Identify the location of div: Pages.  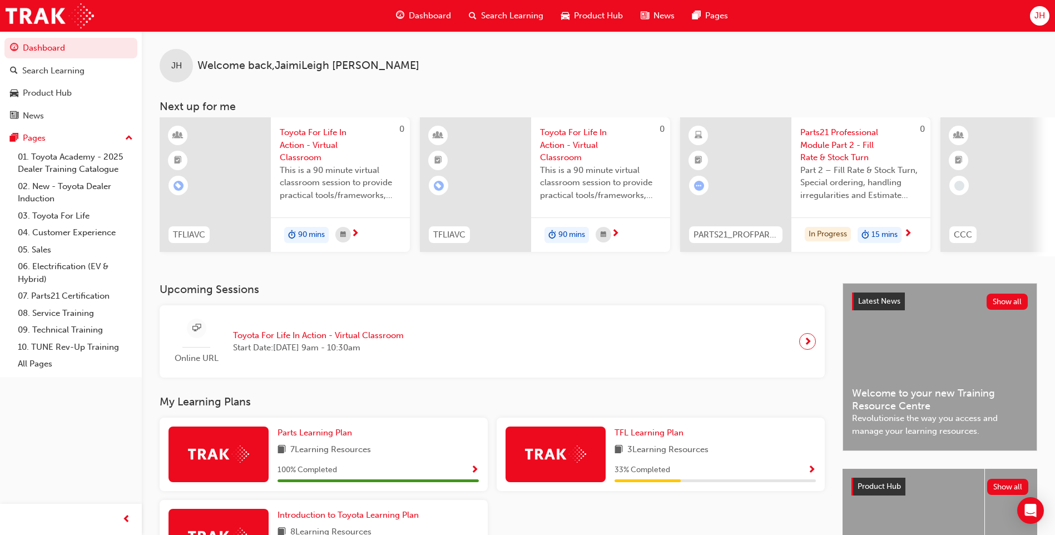
(34, 138).